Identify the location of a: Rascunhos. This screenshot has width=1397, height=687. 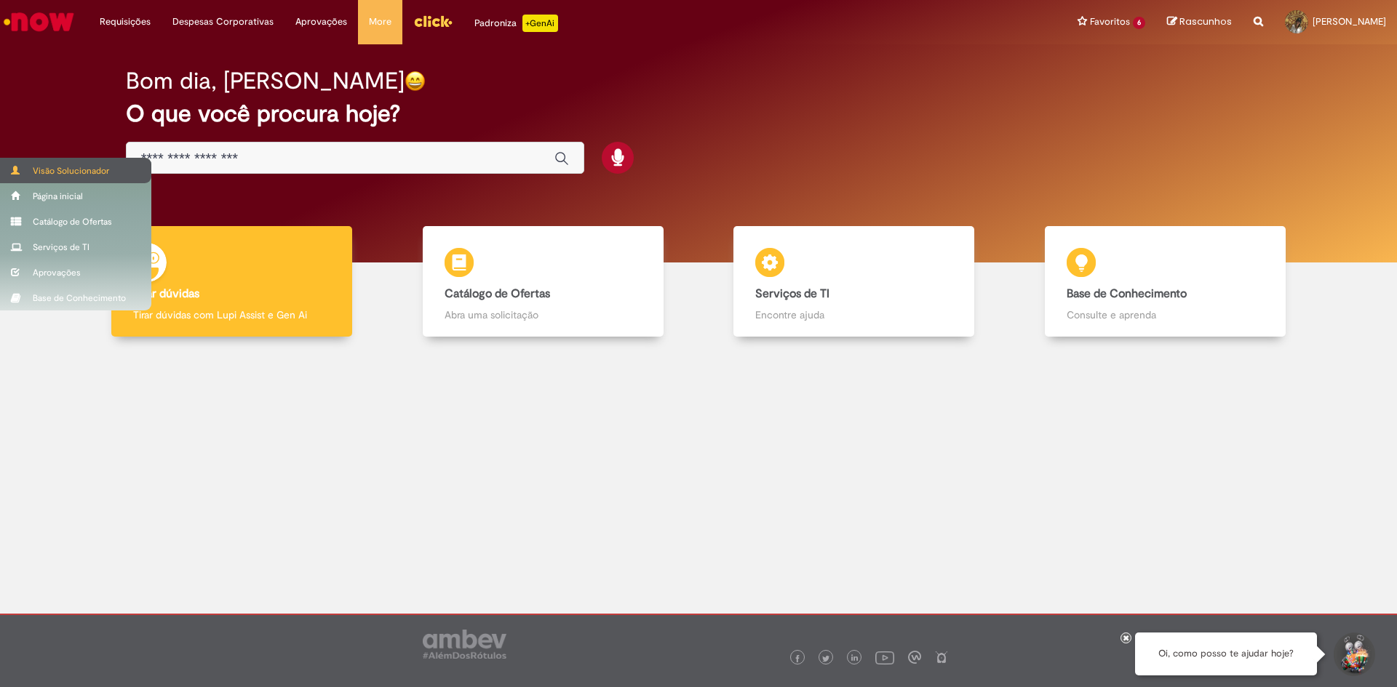
(1199, 22).